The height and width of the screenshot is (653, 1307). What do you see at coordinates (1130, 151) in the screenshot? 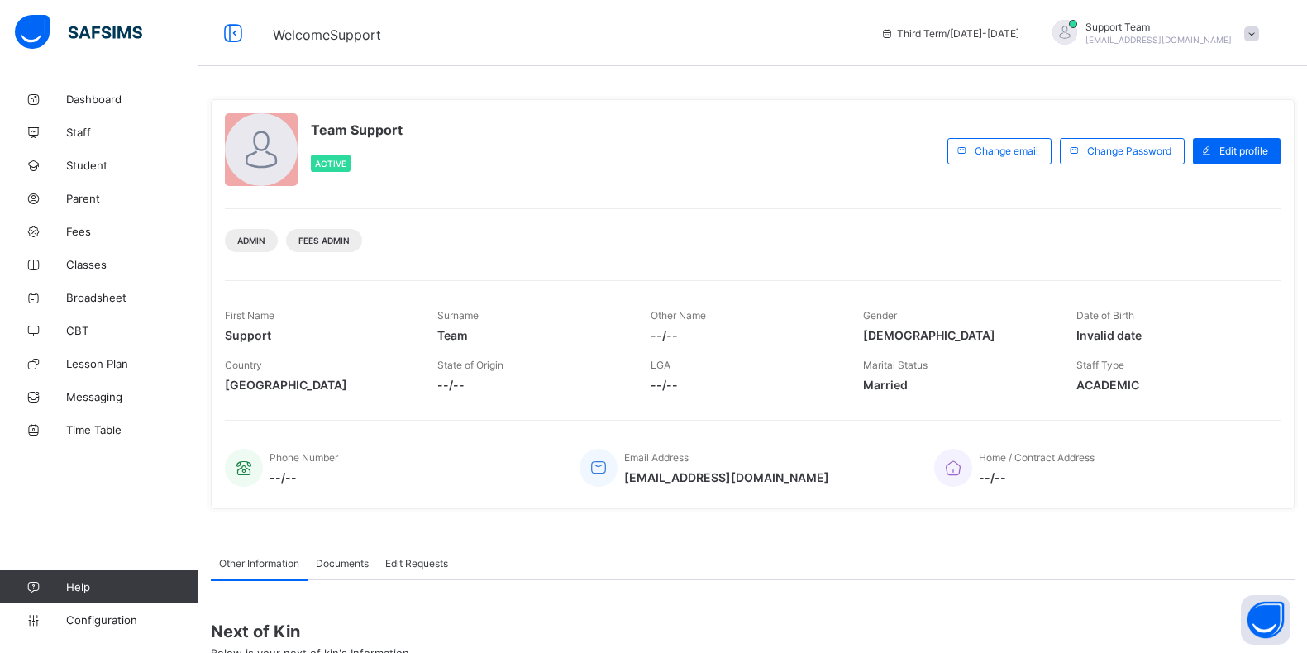
I see `span: Change Password` at bounding box center [1130, 151].